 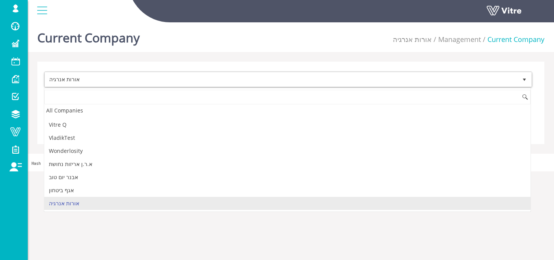 I want to click on h1: Current Company, so click(x=88, y=35).